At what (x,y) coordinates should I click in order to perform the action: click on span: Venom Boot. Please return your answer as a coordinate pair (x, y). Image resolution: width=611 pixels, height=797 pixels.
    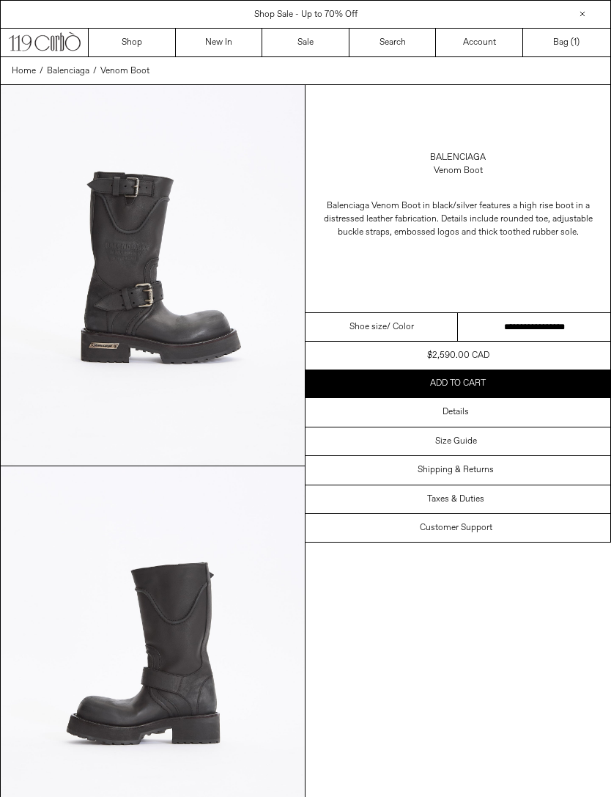
    Looking at the image, I should click on (125, 71).